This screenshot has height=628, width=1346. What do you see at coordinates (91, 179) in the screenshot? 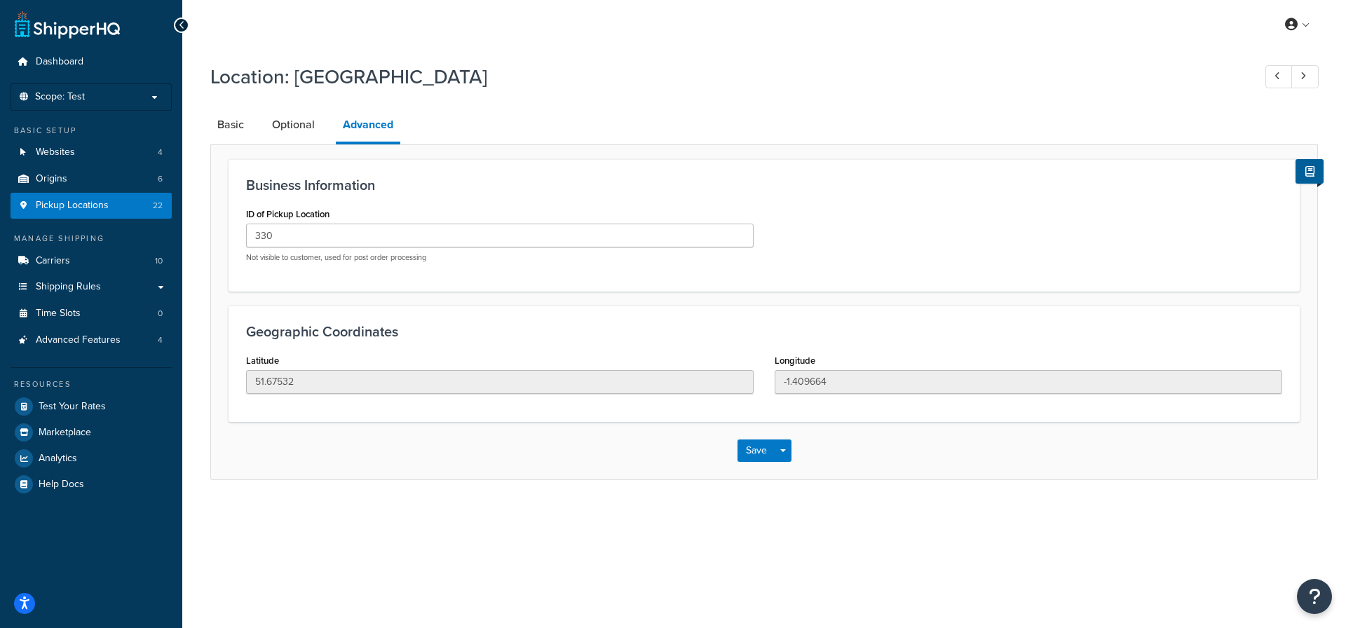
I see `li: Origins` at bounding box center [91, 179].